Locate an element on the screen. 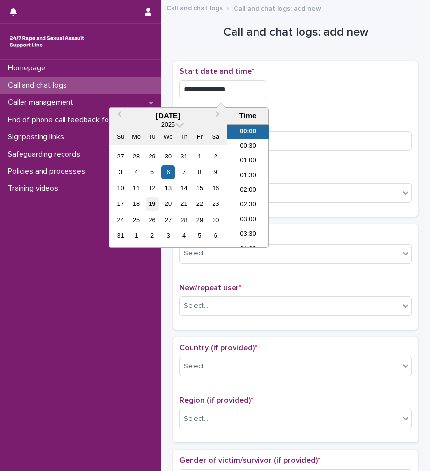  span: 2025 is located at coordinates (168, 124).